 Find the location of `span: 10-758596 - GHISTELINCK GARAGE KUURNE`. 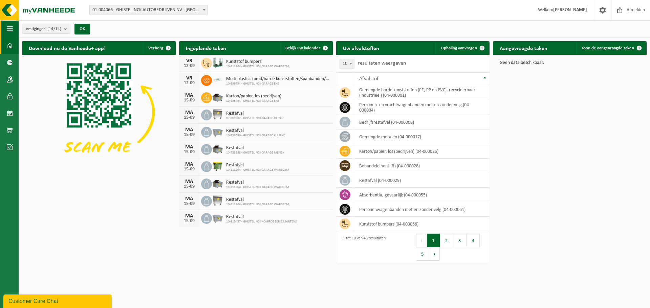

span: 10-758596 - GHISTELINCK GARAGE KUURNE is located at coordinates (256, 136).